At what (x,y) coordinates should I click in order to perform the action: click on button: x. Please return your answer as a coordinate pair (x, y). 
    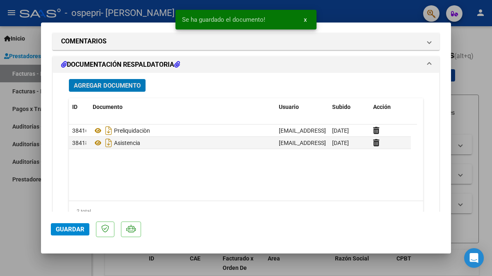
    Looking at the image, I should click on (305, 20).